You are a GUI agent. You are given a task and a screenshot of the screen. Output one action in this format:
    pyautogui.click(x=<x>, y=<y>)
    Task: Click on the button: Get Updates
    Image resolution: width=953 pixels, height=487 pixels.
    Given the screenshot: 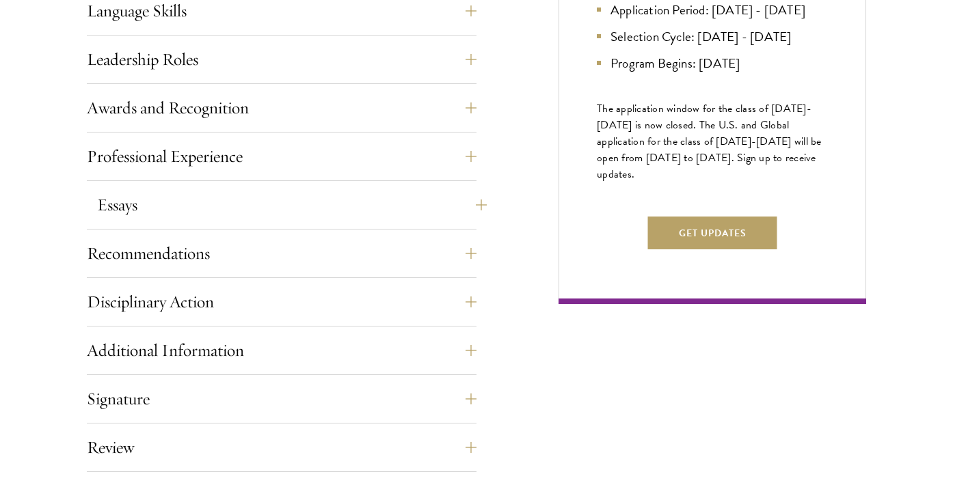 What is the action you would take?
    pyautogui.click(x=712, y=233)
    